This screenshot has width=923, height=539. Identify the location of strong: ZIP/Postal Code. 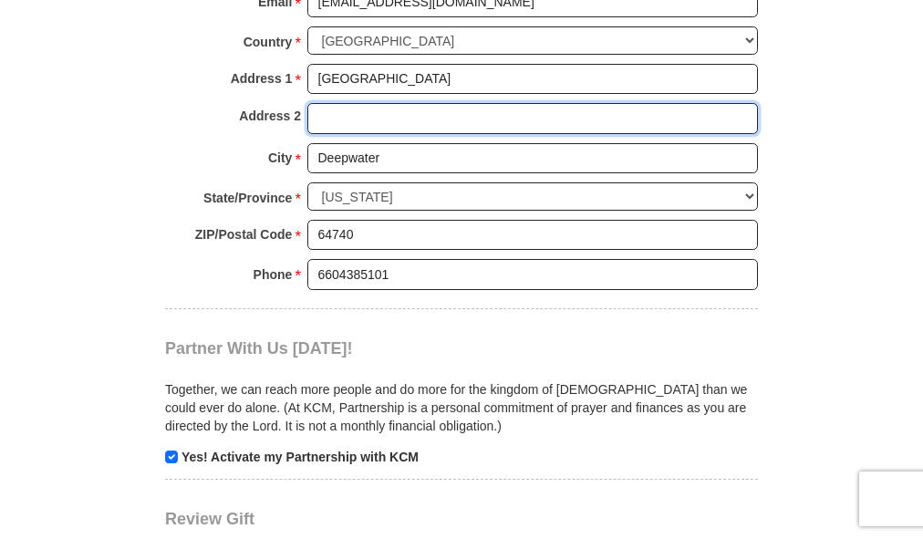
(243, 234).